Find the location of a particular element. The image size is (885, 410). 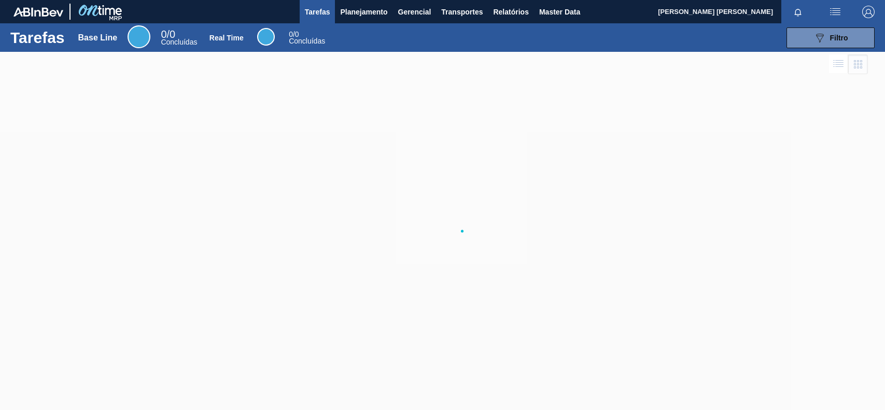

button: Notificações is located at coordinates (798, 12).